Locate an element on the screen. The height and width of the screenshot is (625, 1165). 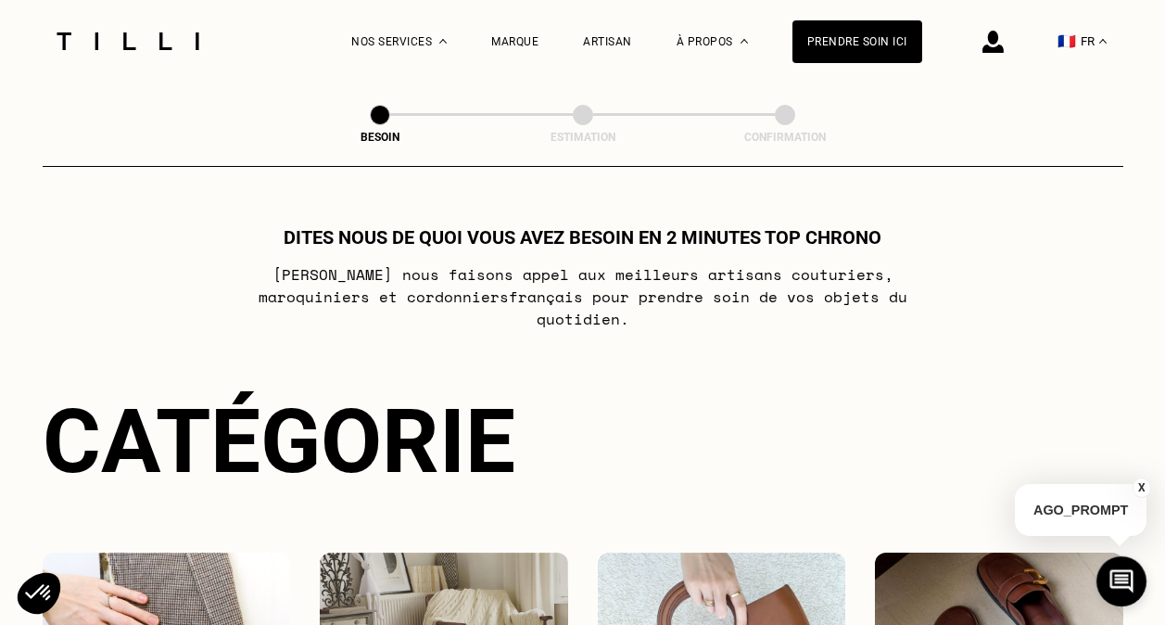
img: Logo du service de couturière Tilli is located at coordinates (128, 41).